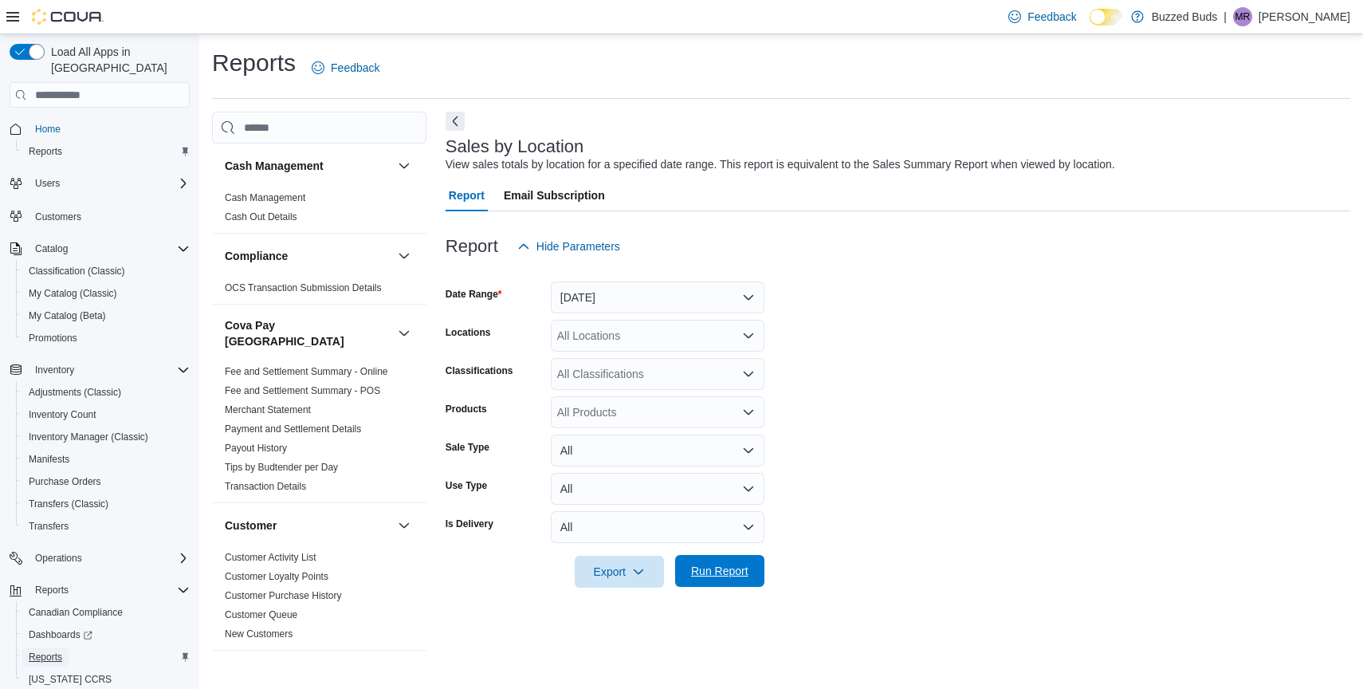  Describe the element at coordinates (470, 524) in the screenshot. I see `label: Is Delivery` at that location.